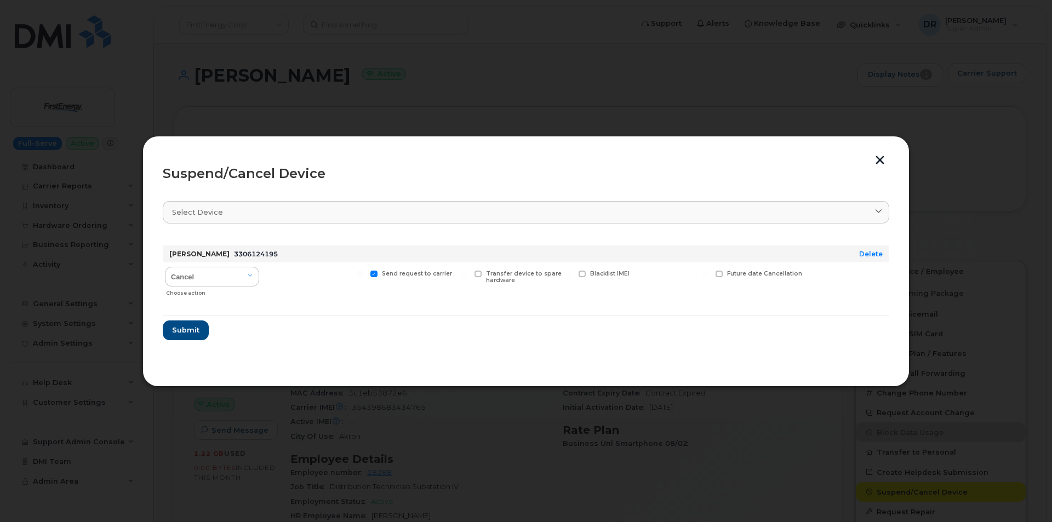 The image size is (1052, 522). I want to click on span: Blacklist IMEI, so click(610, 273).